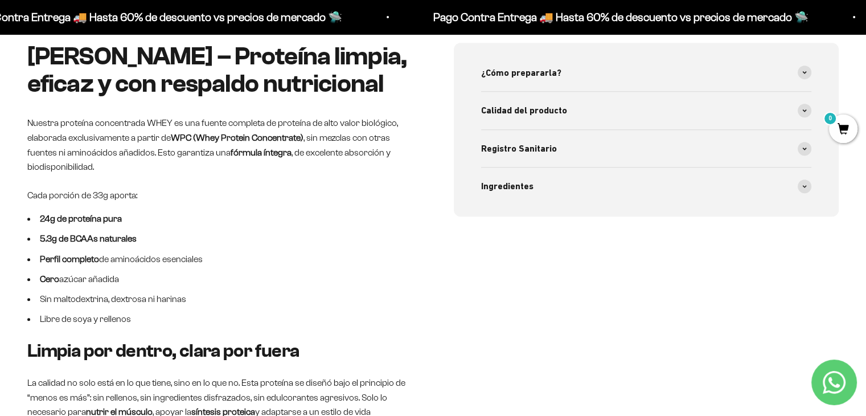 Image resolution: width=866 pixels, height=416 pixels. What do you see at coordinates (50, 278) in the screenshot?
I see `strong: Cero` at bounding box center [50, 278].